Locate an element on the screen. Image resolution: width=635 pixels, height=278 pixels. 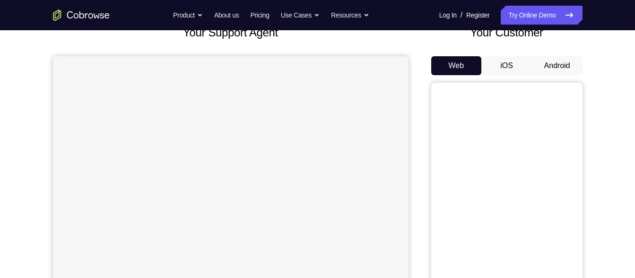
button: Use Cases is located at coordinates (300, 15).